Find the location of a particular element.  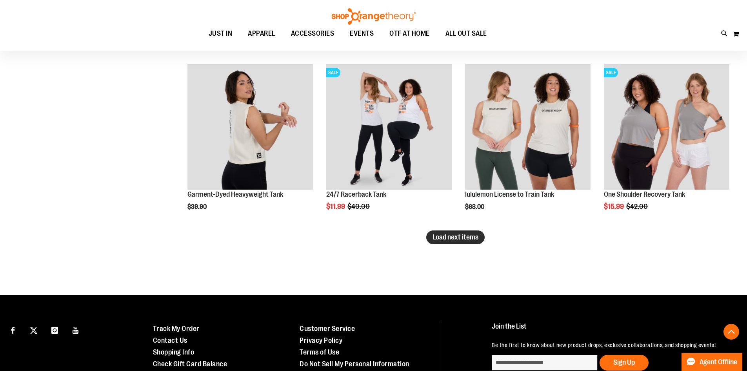

span: APPAREL is located at coordinates (262, 33).